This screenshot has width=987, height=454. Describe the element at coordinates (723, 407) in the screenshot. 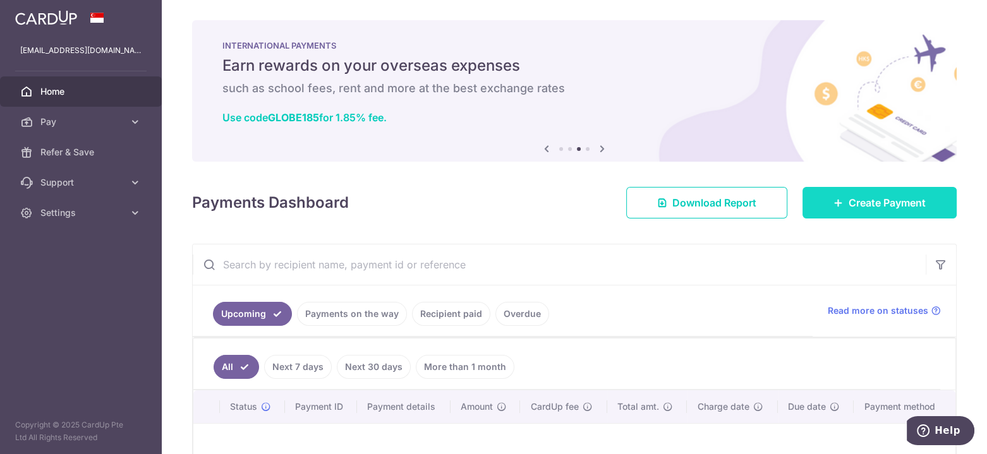

I see `span: Charge date` at that location.